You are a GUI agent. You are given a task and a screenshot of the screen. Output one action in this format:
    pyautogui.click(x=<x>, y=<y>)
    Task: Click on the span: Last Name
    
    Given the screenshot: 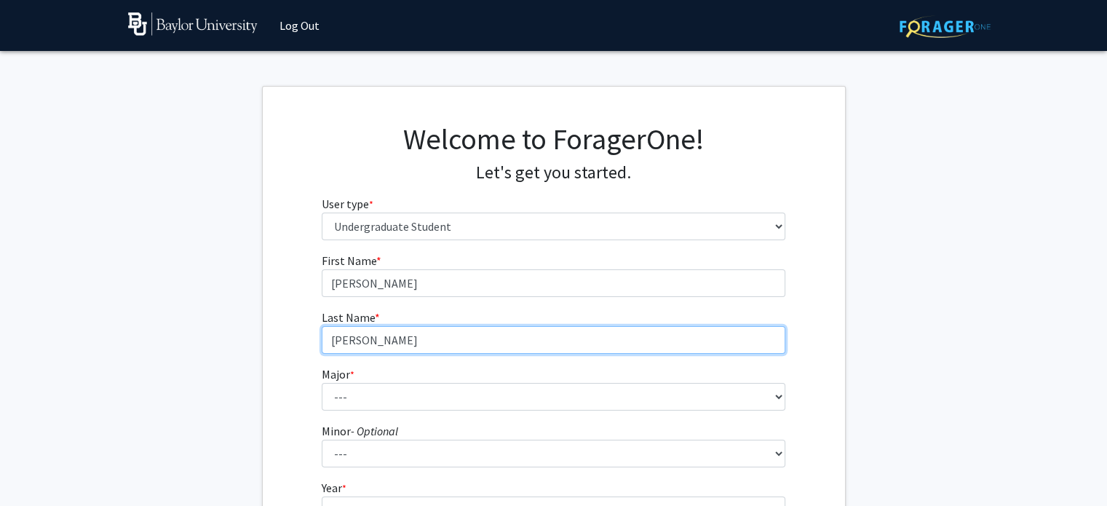 What is the action you would take?
    pyautogui.click(x=348, y=317)
    